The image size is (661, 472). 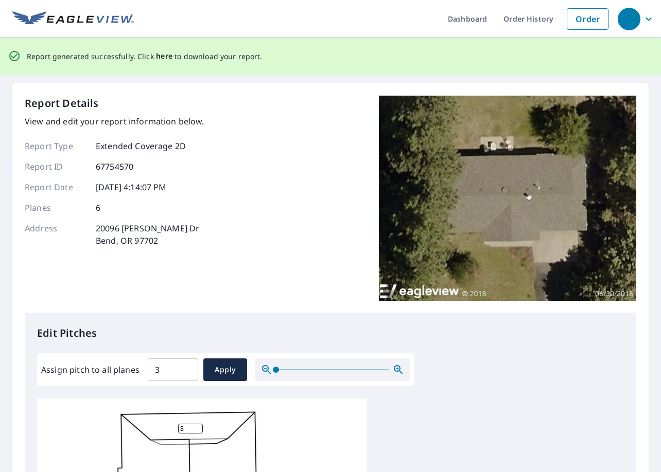 I want to click on button: here, so click(x=164, y=56).